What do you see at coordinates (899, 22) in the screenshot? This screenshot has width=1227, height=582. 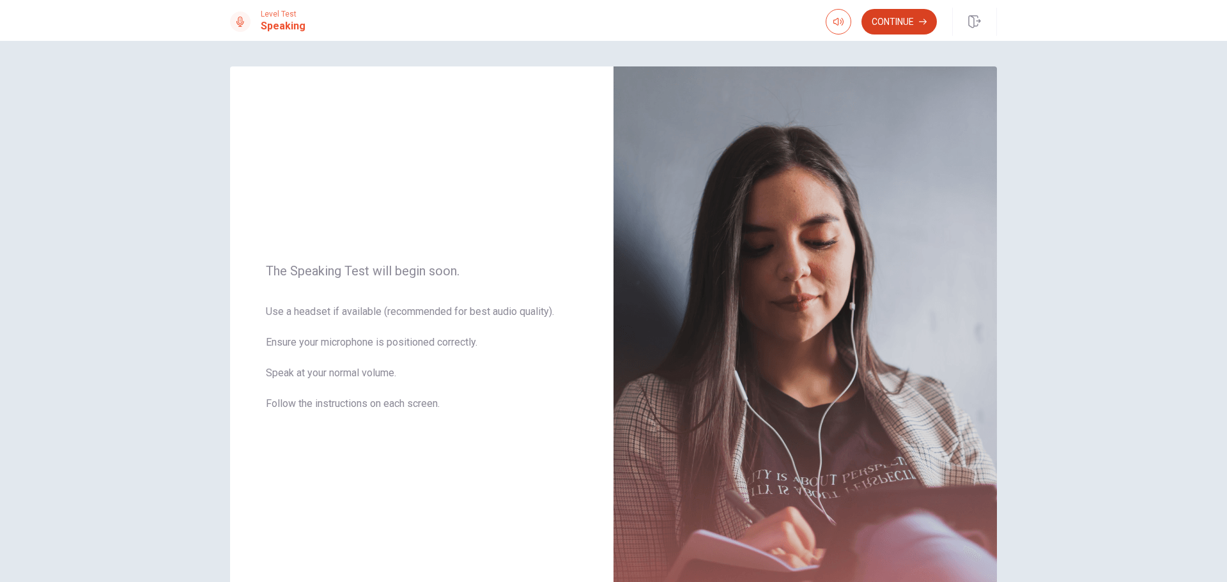 I see `button: Continue` at bounding box center [899, 22].